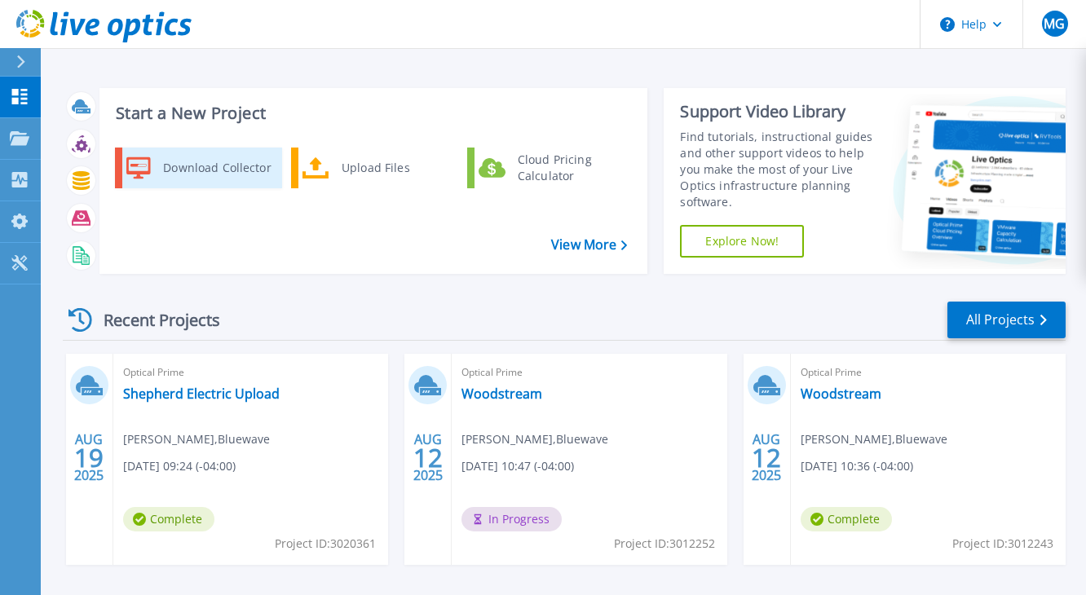  I want to click on span: Project ID: 3012252, so click(665, 544).